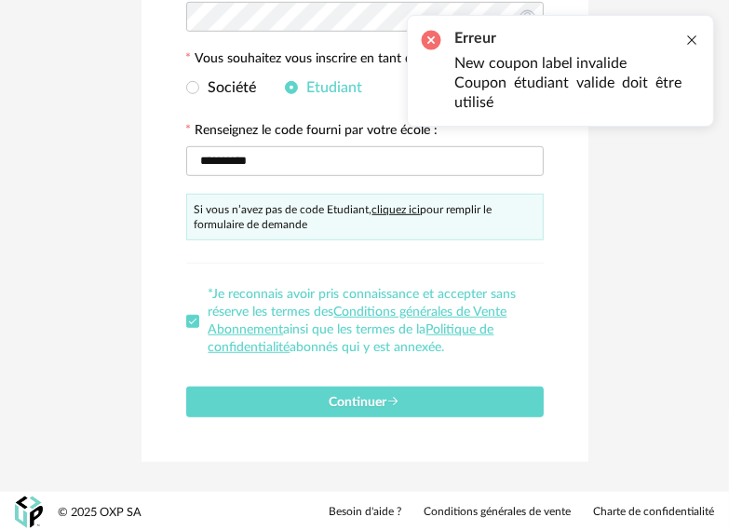 The image size is (729, 531). What do you see at coordinates (29, 512) in the screenshot?
I see `img: OXP` at bounding box center [29, 512].